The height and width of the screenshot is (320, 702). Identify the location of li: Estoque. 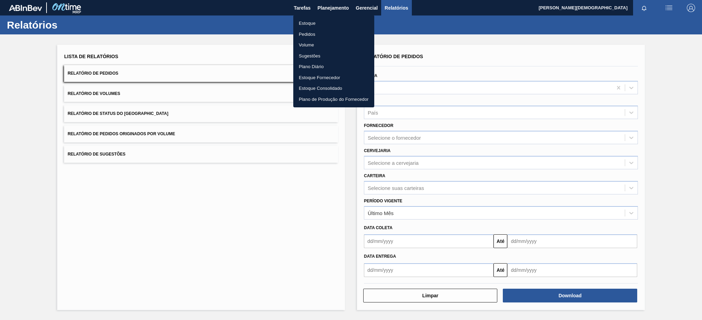
(333, 23).